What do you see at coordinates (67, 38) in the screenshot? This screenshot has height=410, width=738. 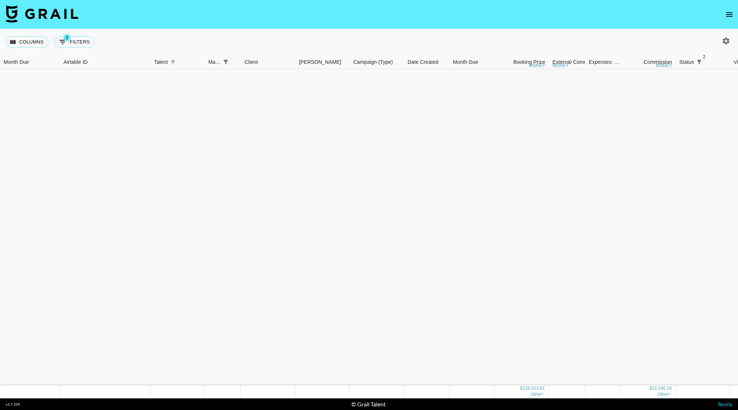 I see `span: 3` at bounding box center [67, 38].